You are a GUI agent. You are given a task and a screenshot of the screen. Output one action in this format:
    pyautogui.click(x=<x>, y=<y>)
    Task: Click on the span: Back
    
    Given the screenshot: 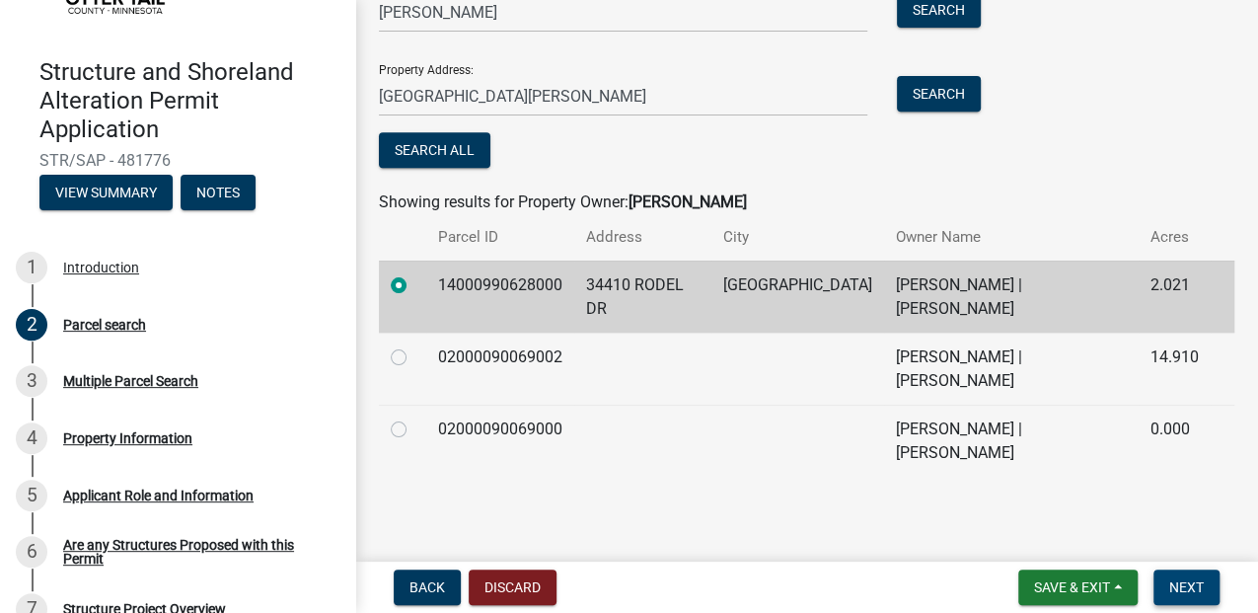 What is the action you would take?
    pyautogui.click(x=427, y=587)
    